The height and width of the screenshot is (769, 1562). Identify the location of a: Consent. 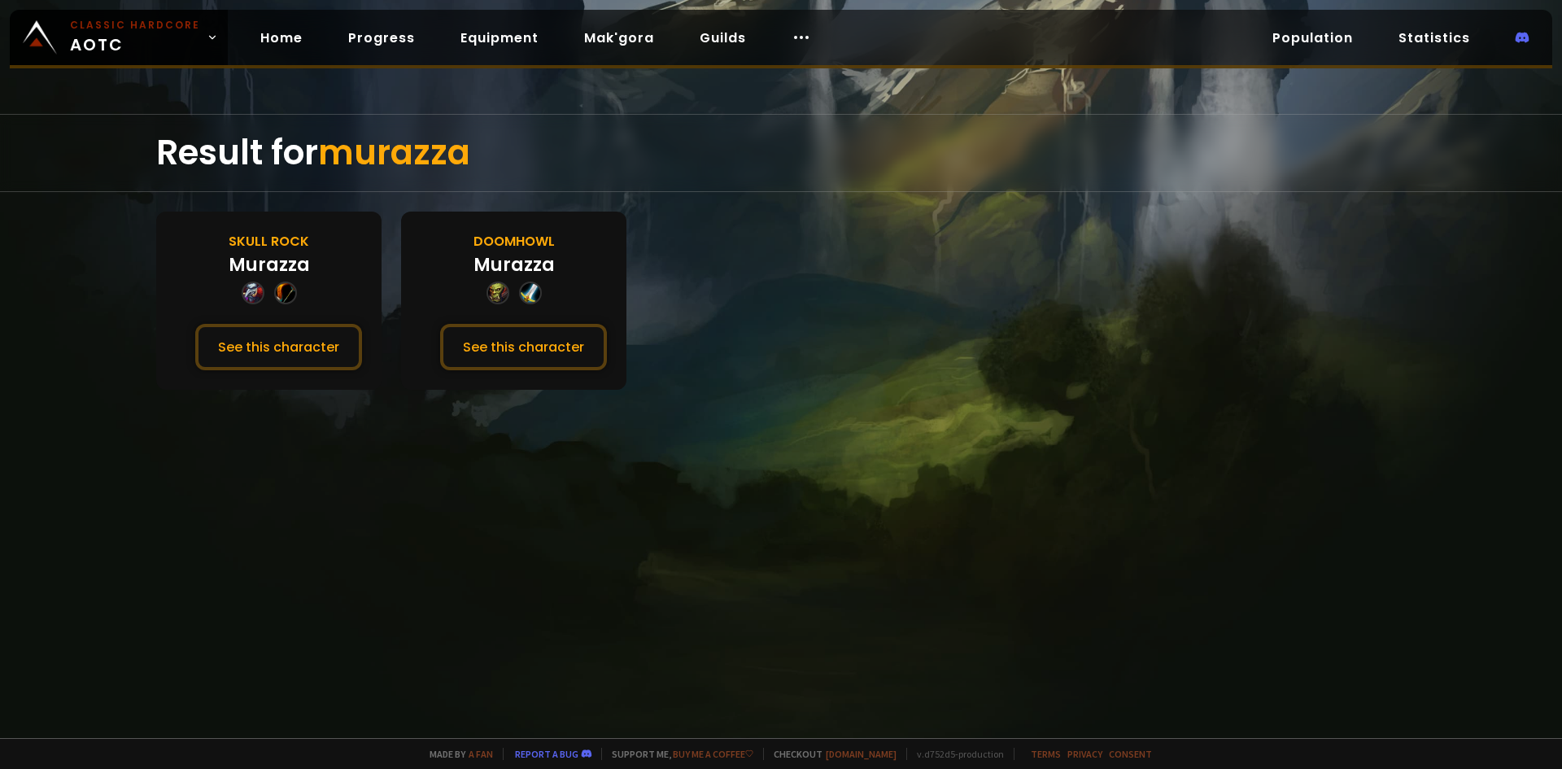
(1130, 753).